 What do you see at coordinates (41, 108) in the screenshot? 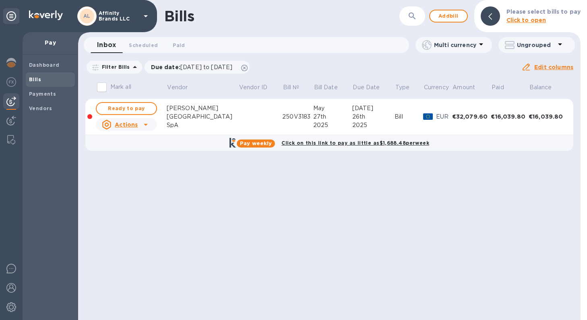
I see `b: Vendors` at bounding box center [41, 108].